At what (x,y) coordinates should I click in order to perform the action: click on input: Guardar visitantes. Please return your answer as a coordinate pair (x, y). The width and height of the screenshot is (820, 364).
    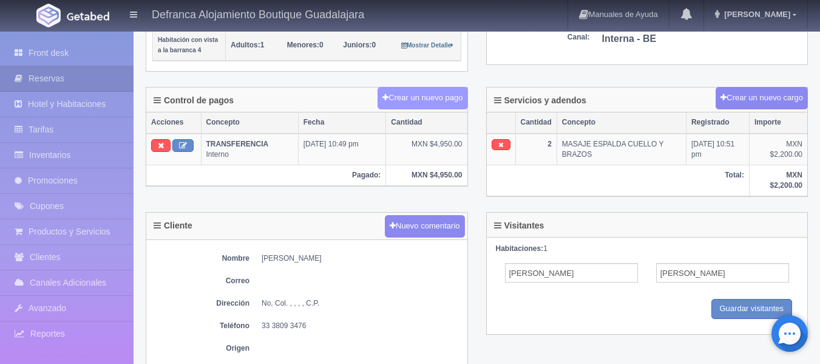
    Looking at the image, I should click on (752, 309).